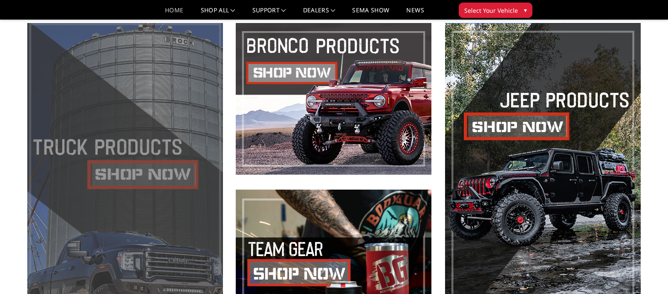  What do you see at coordinates (371, 13) in the screenshot?
I see `a: SEMA Show` at bounding box center [371, 13].